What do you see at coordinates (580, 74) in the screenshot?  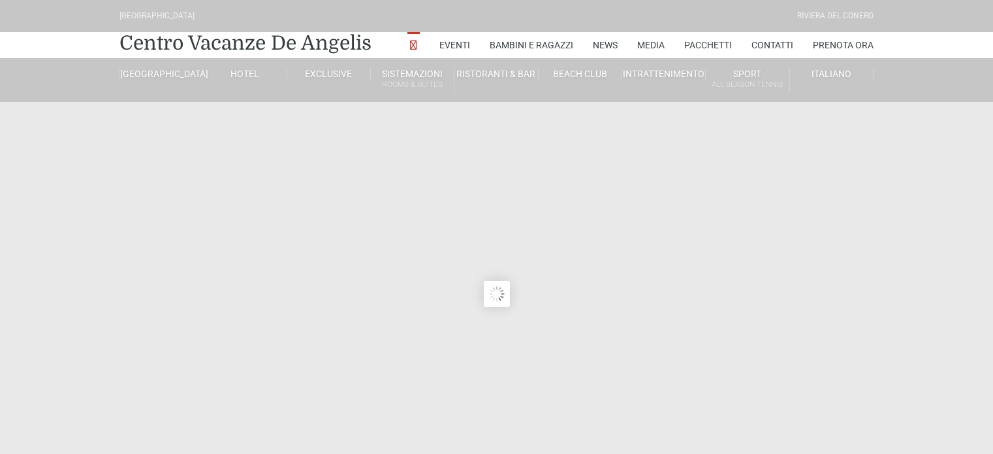 I see `a: Beach Club` at bounding box center [580, 74].